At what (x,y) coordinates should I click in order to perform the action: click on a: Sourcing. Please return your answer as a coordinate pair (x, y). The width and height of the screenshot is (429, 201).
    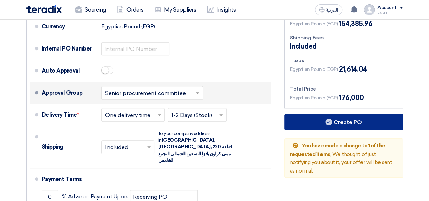
    Looking at the image, I should click on (91, 10).